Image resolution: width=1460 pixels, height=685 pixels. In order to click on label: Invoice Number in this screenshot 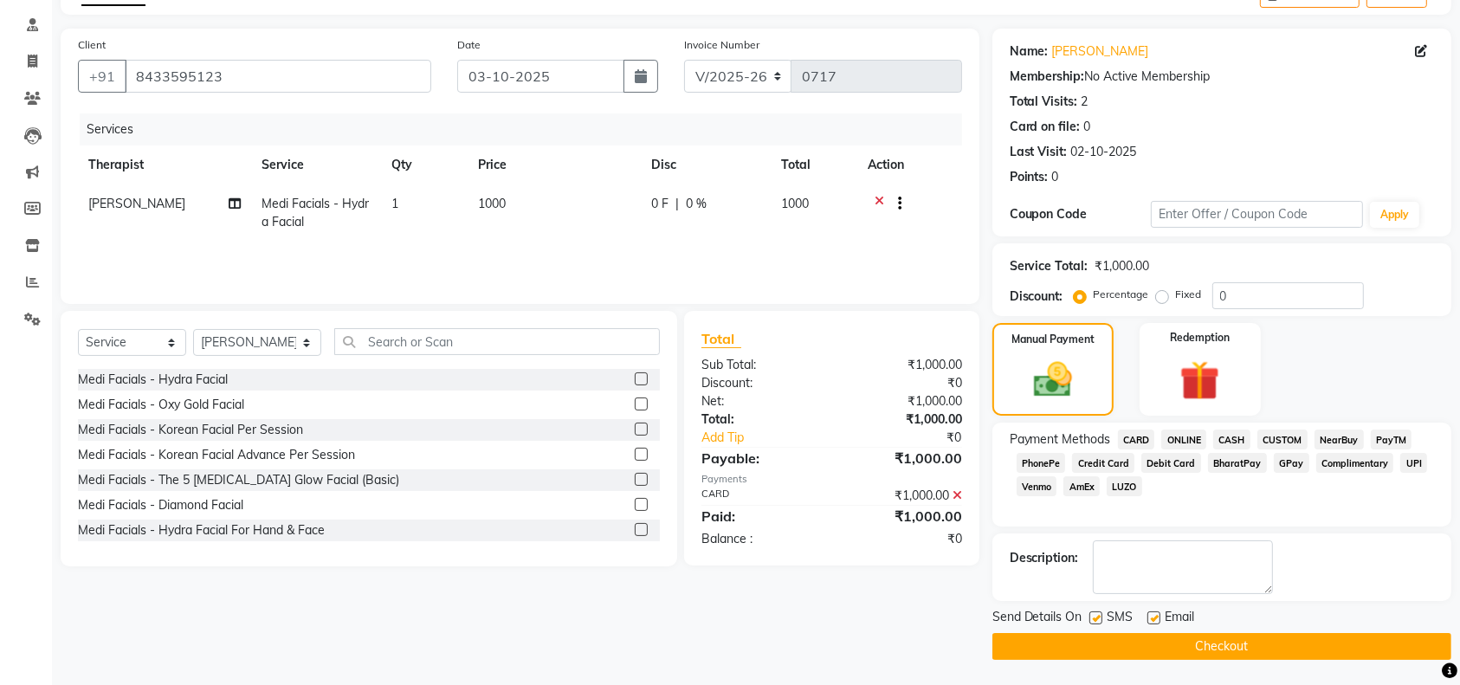, I will do `click(721, 45)`.